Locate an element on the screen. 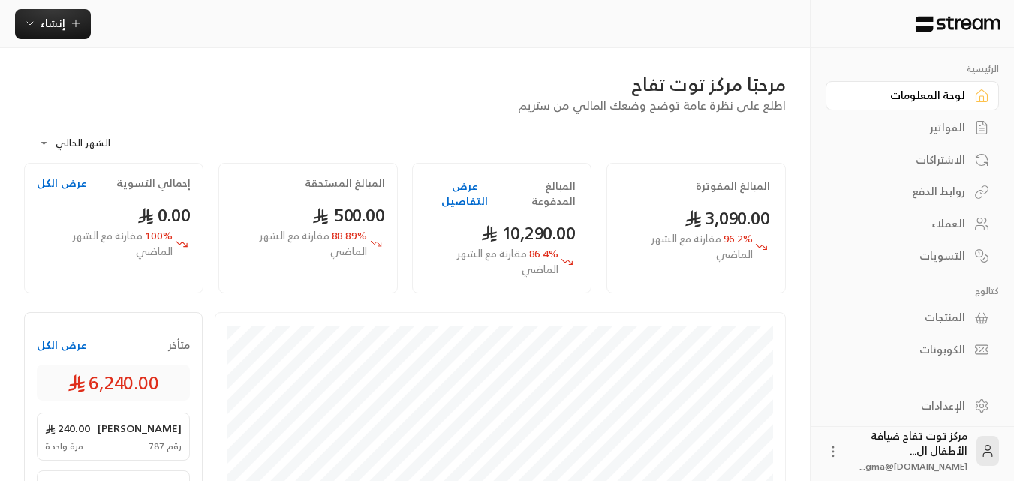 This screenshot has height=481, width=1014. span: 0.00 is located at coordinates (164, 215).